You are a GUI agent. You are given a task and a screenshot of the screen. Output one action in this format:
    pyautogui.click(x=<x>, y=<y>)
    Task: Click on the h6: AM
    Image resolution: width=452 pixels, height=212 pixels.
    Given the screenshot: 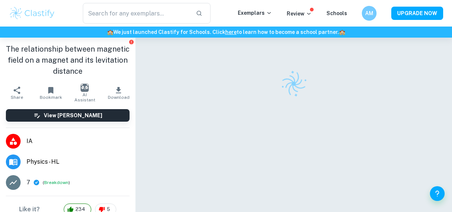 What is the action you would take?
    pyautogui.click(x=370, y=13)
    